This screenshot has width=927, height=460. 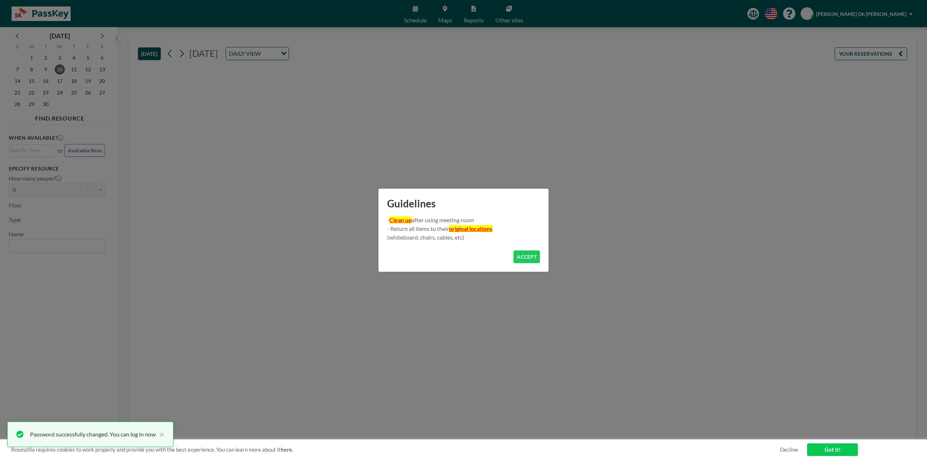 I want to click on u: Clean up, so click(x=400, y=220).